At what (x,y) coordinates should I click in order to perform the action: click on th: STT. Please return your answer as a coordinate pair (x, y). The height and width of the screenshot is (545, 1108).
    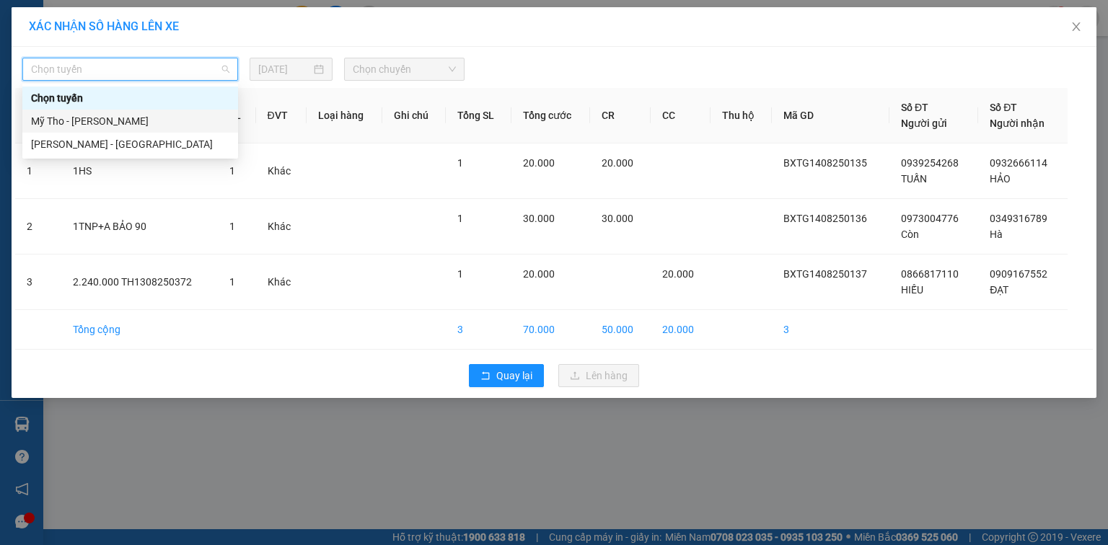
    Looking at the image, I should click on (38, 115).